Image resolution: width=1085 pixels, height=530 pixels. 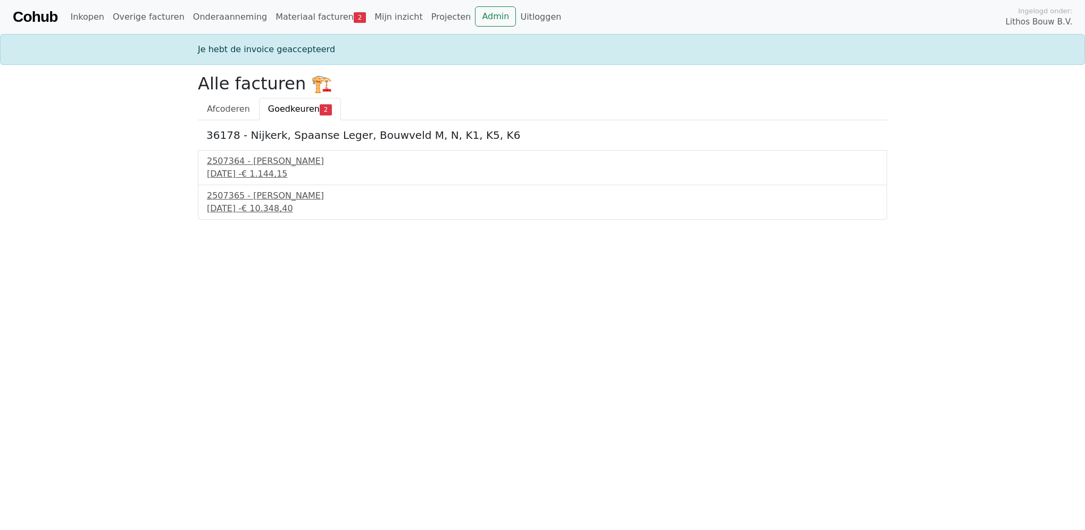 What do you see at coordinates (1045, 11) in the screenshot?
I see `span: Ingelogd onder:` at bounding box center [1045, 11].